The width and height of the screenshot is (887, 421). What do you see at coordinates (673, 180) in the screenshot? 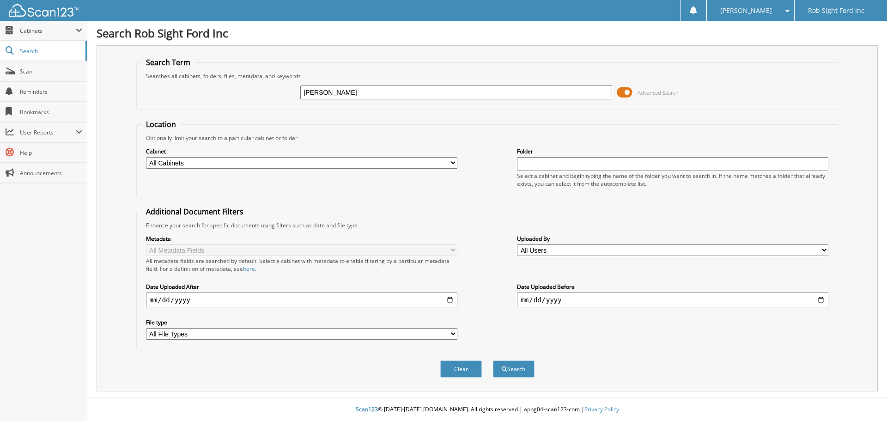
I see `div: Select a cabinet and begin typing the name of the folder you want to search in. If the name match...` at bounding box center [673, 180].